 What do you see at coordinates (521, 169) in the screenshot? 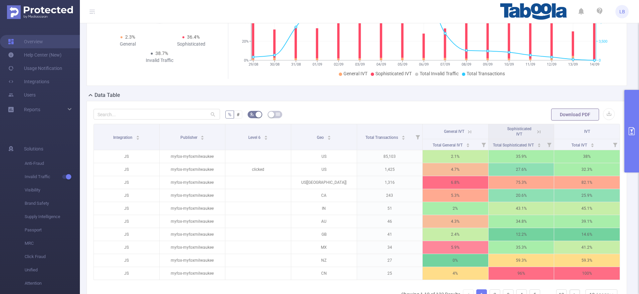
I see `p: 27.6%` at bounding box center [521, 169].